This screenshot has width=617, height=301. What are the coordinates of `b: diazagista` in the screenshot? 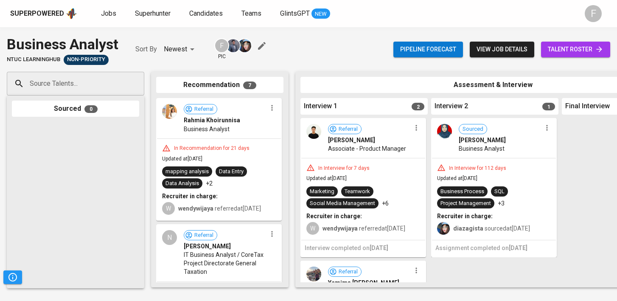 It's located at (468, 228).